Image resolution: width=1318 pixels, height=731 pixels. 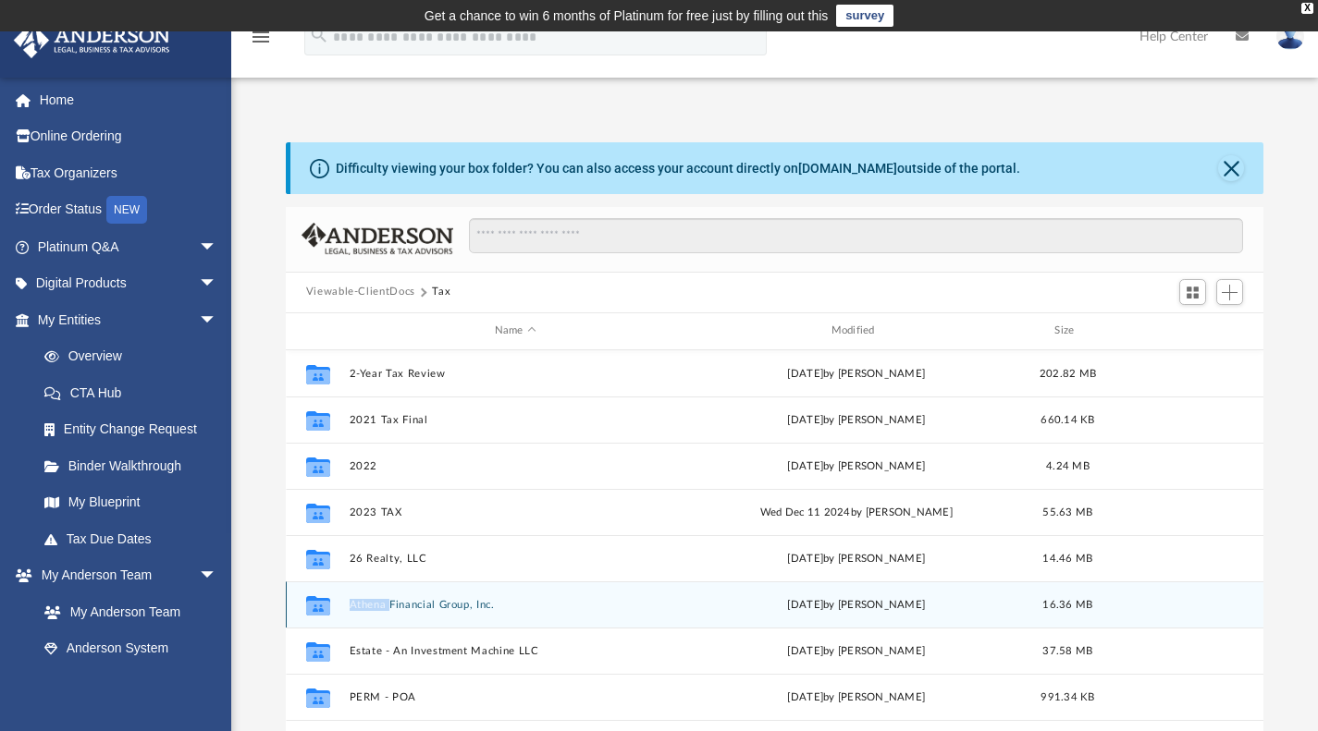 What do you see at coordinates (129, 173) in the screenshot?
I see `a: Tax Organizers` at bounding box center [129, 173].